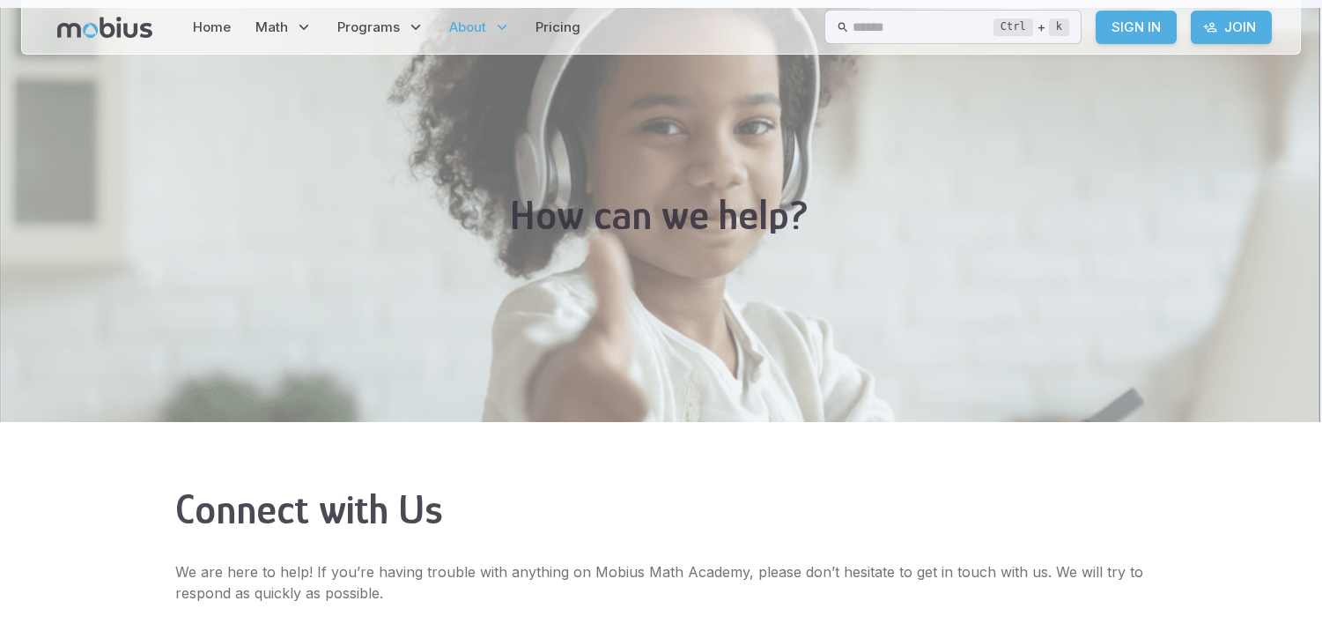  Describe the element at coordinates (662, 582) in the screenshot. I see `p: We are here to help! If you’re having trouble with anything on Mobius Math Academy, please don’t ...` at that location.